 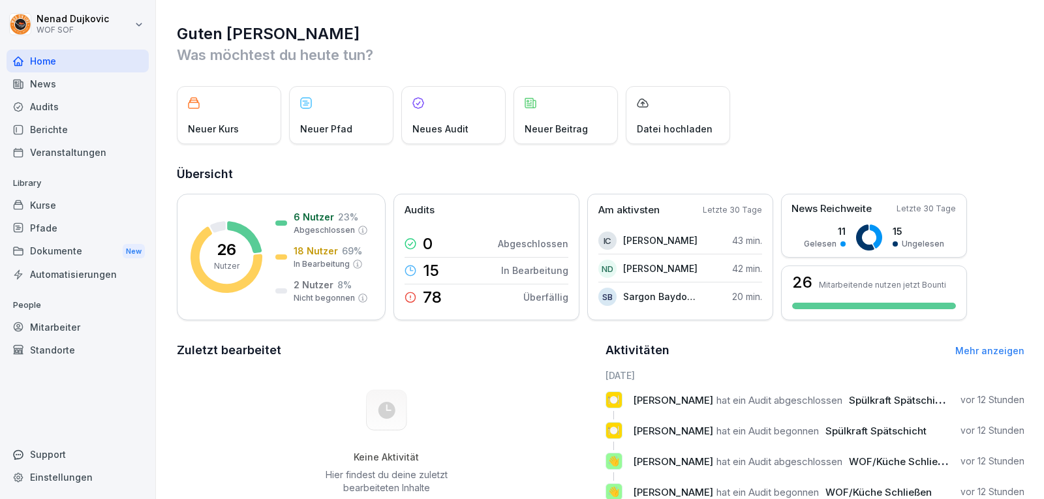 What do you see at coordinates (78, 251) in the screenshot?
I see `a: DokumenteNew` at bounding box center [78, 251].